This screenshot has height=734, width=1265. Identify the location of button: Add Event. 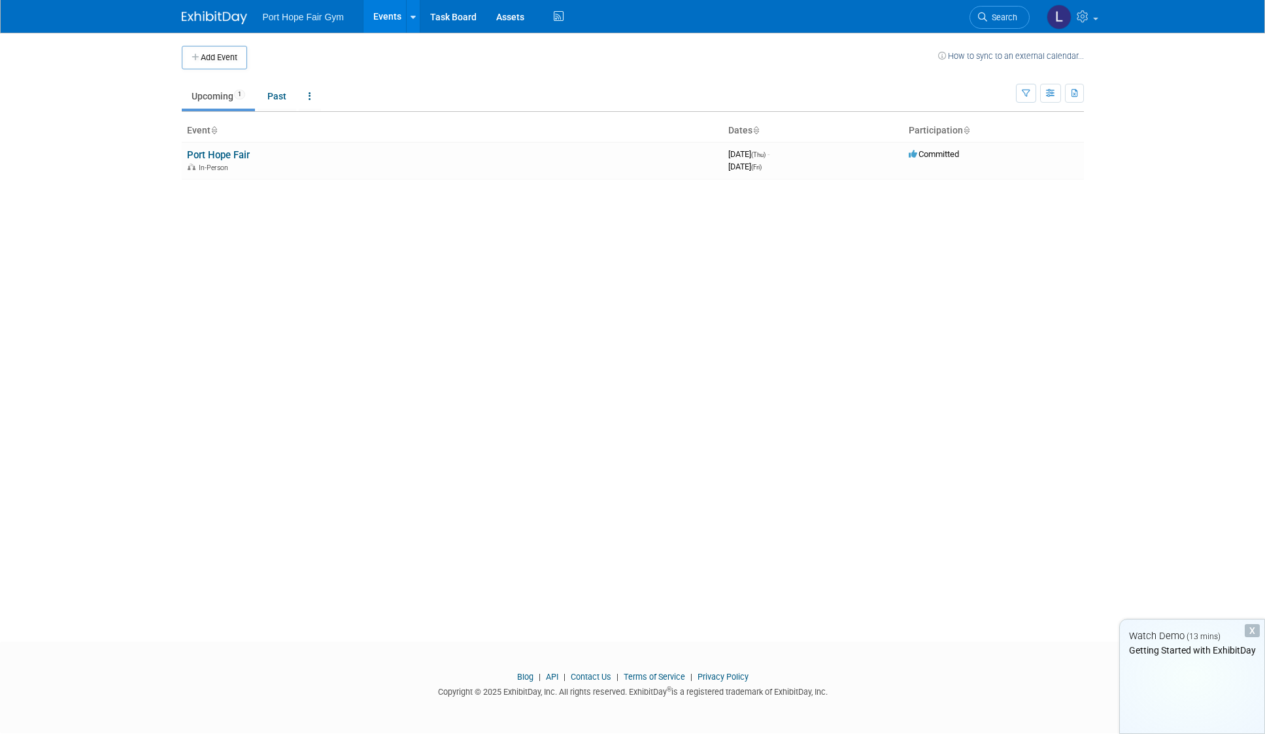
(215, 58).